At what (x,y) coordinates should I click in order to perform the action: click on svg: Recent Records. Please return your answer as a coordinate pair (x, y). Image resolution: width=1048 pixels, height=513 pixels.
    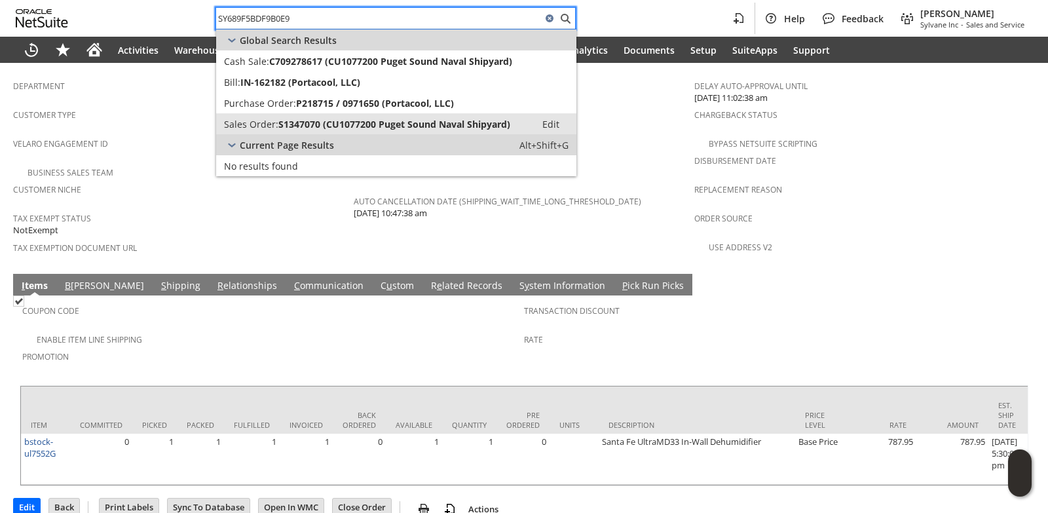
    Looking at the image, I should click on (31, 50).